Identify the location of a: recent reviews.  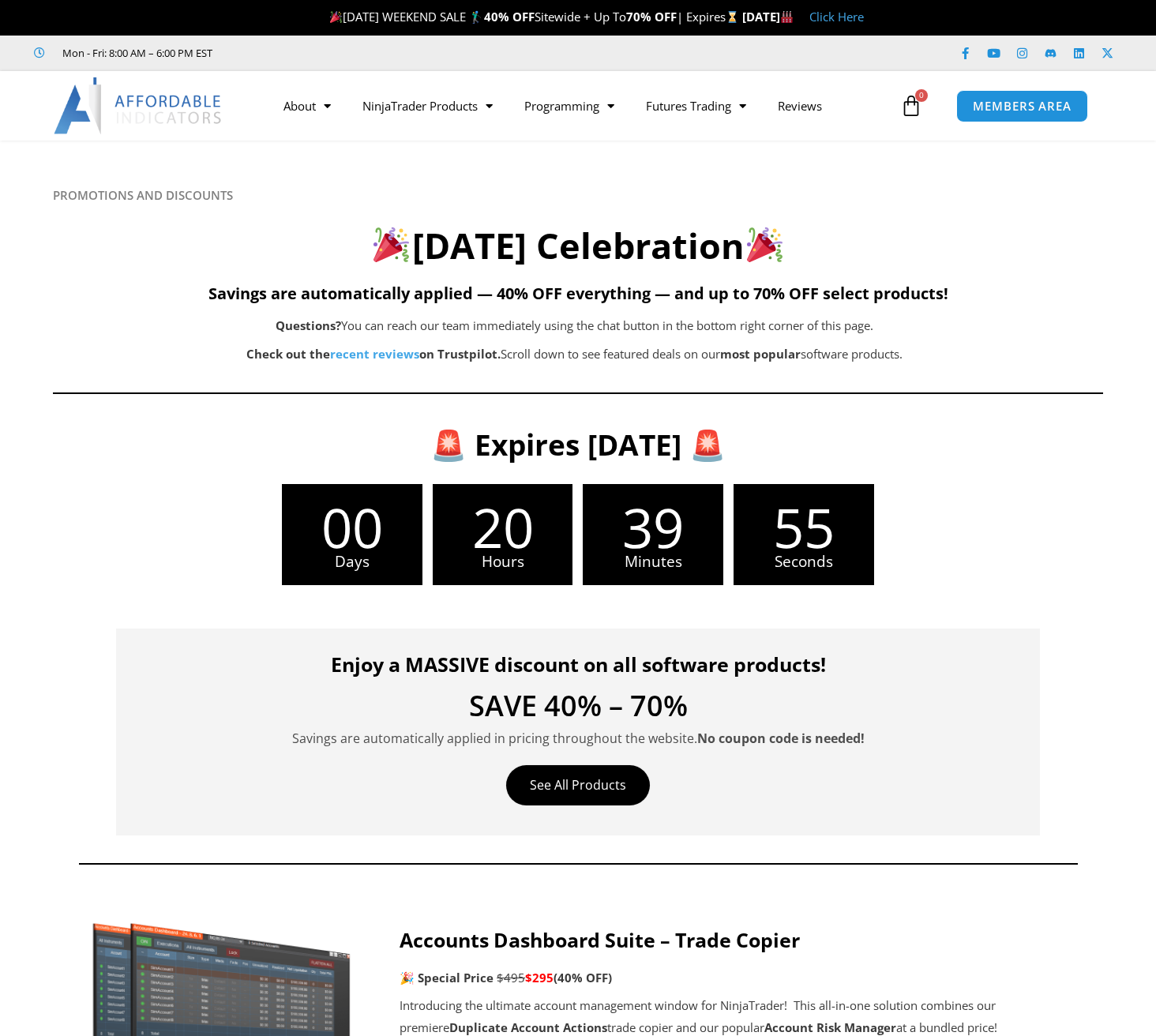
(375, 354).